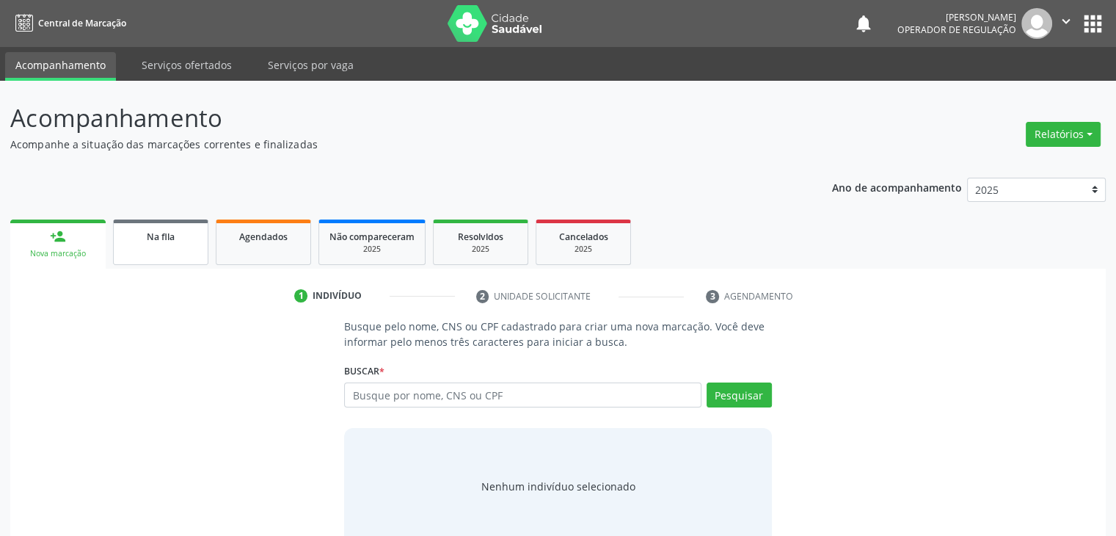 The image size is (1116, 536). I want to click on div: Indivíduo, so click(337, 296).